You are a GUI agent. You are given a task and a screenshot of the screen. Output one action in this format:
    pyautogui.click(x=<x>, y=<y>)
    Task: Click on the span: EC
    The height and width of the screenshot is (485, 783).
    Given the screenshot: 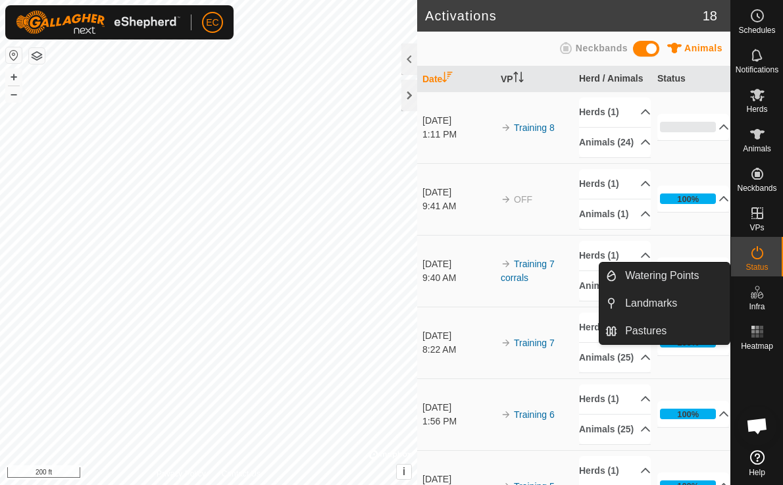 What is the action you would take?
    pyautogui.click(x=212, y=22)
    